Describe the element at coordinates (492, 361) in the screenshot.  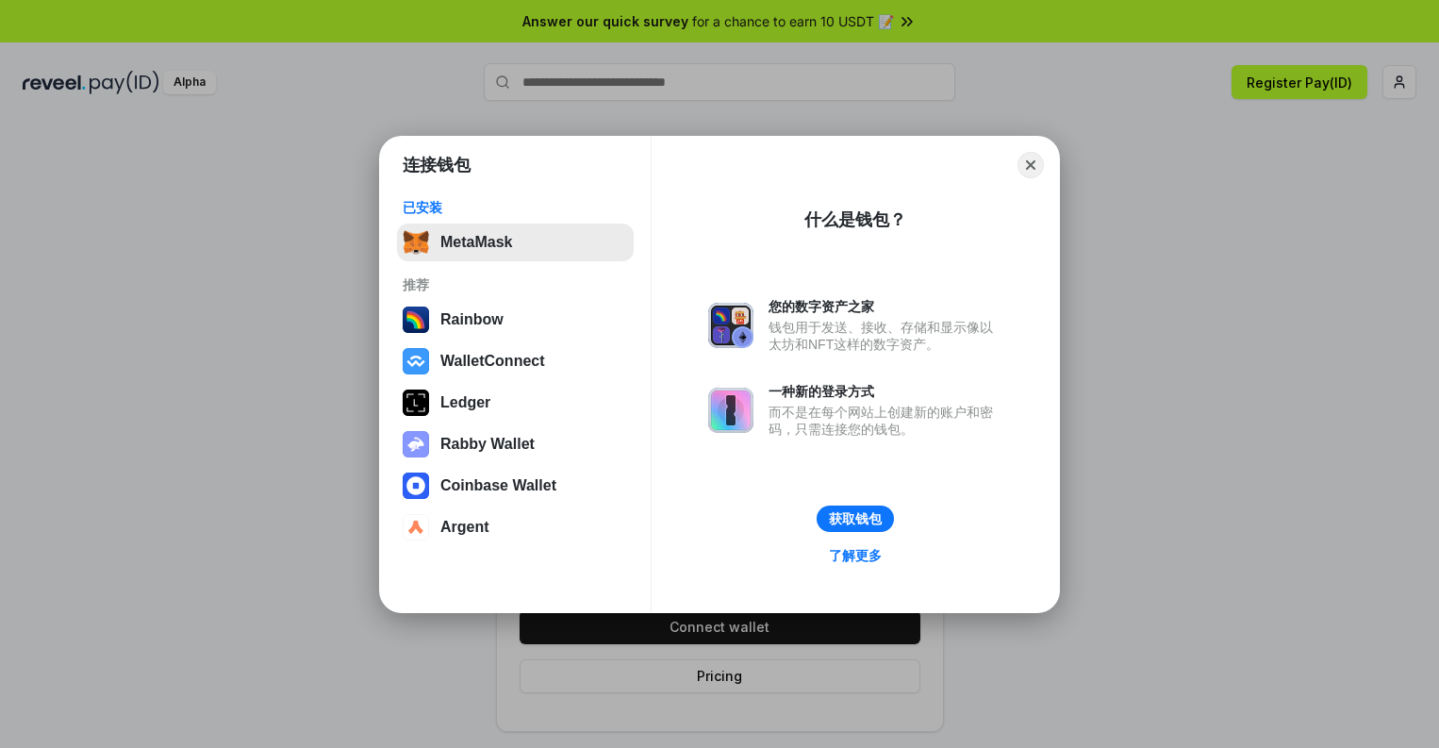
I see `div: WalletConnect` at that location.